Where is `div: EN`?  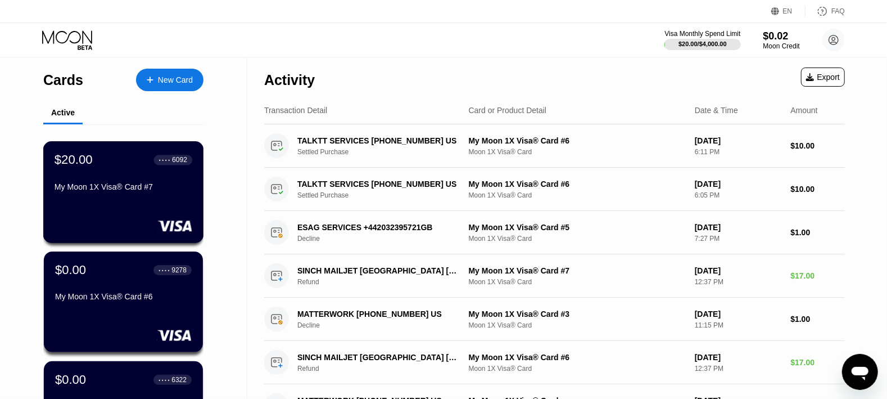
div: EN is located at coordinates (788, 11).